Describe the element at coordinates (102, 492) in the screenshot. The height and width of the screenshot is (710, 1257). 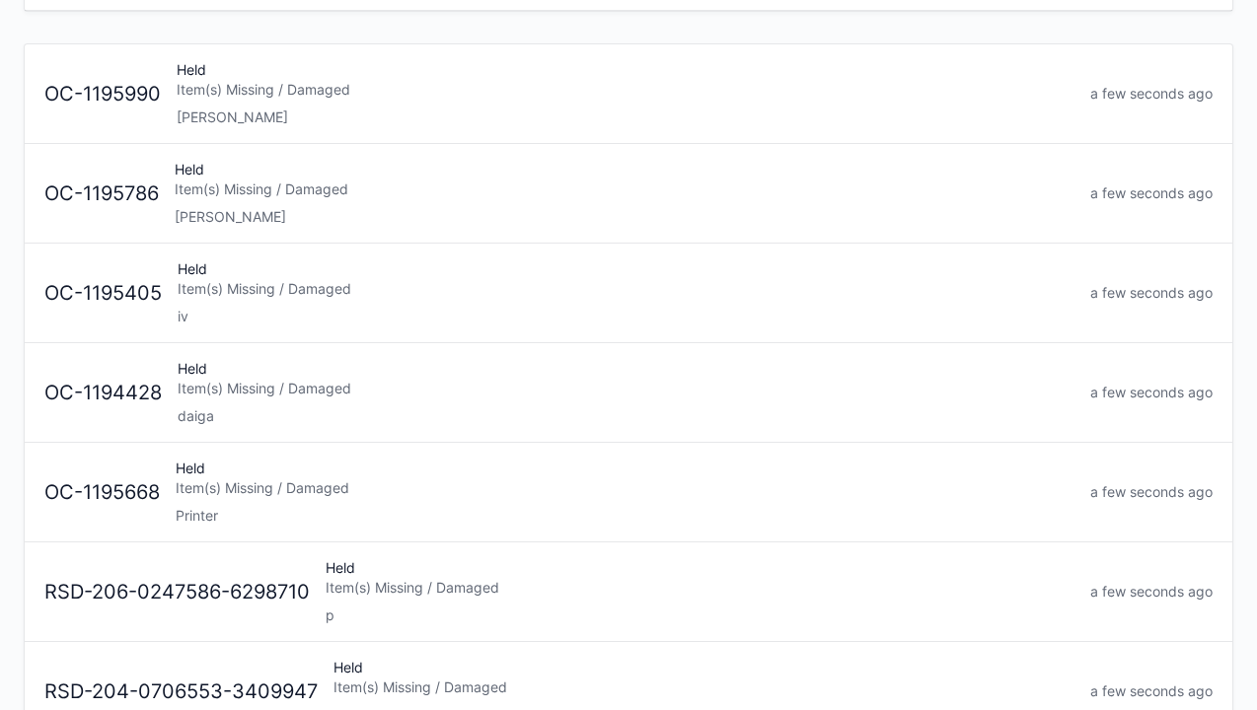
I see `div: OC-1195668` at that location.